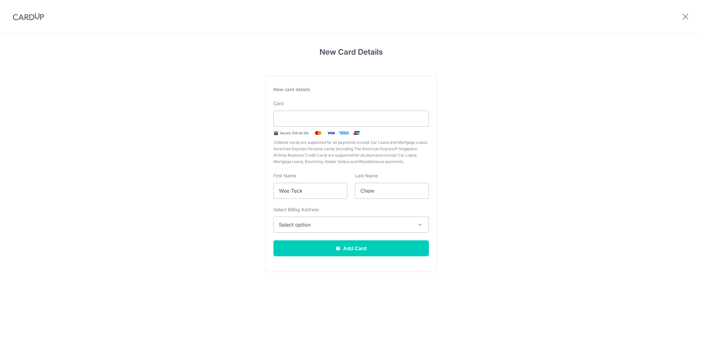 Image resolution: width=702 pixels, height=356 pixels. I want to click on img: Mastercard, so click(318, 133).